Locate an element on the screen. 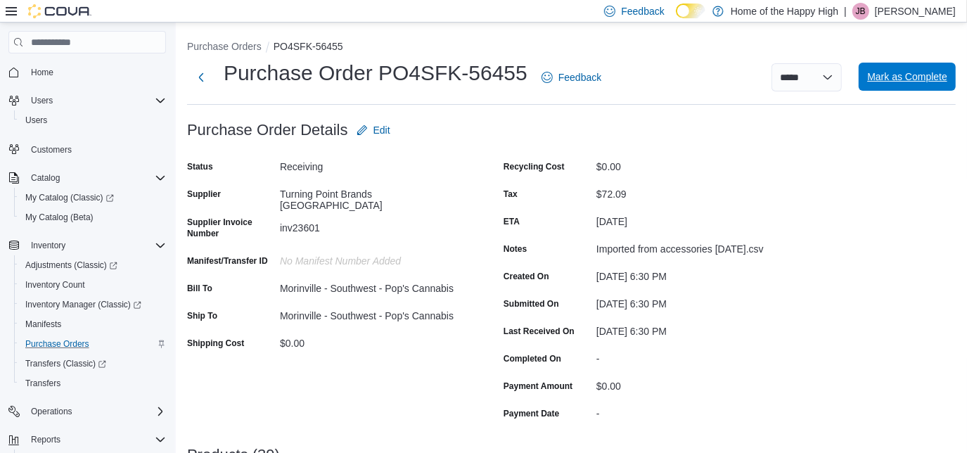  label: Payment Amount is located at coordinates (538, 386).